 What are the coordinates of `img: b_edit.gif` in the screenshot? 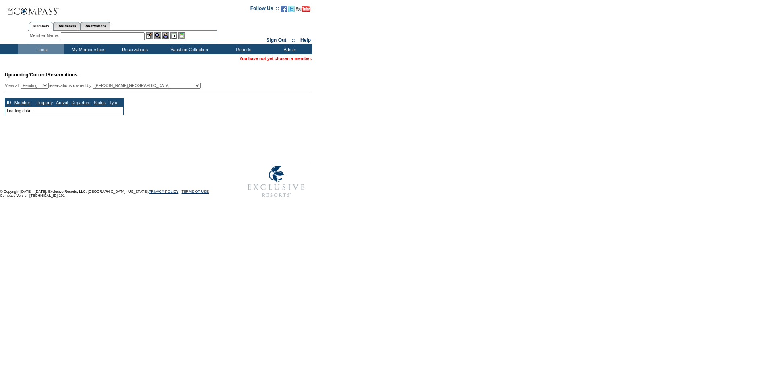 It's located at (149, 35).